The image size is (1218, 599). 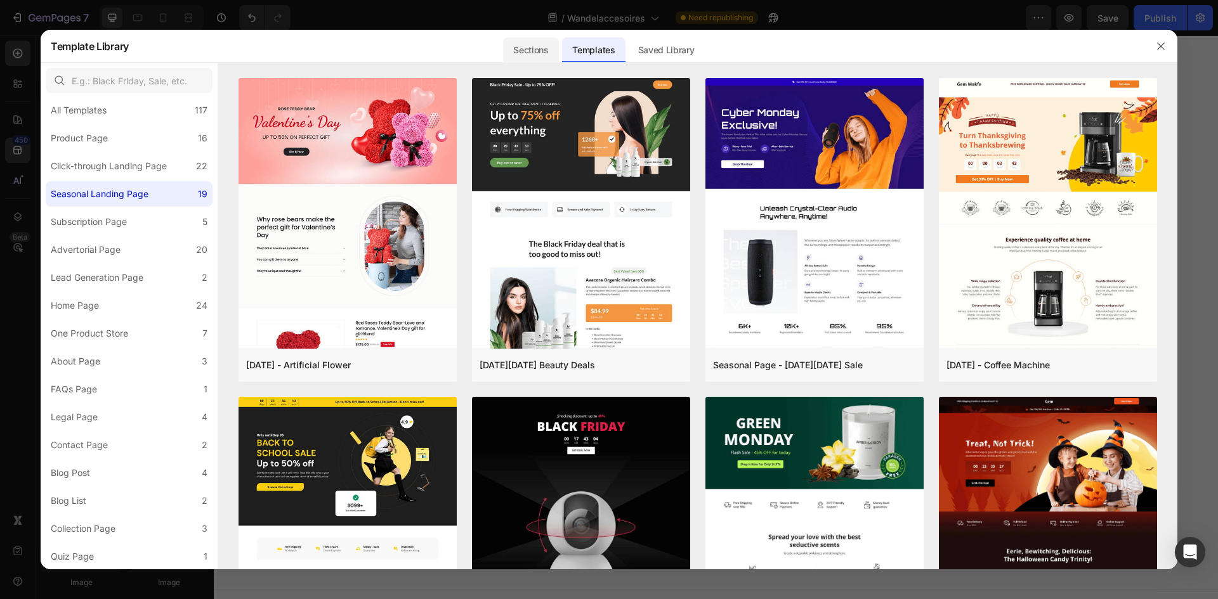 What do you see at coordinates (79, 110) in the screenshot?
I see `div: All Templates` at bounding box center [79, 110].